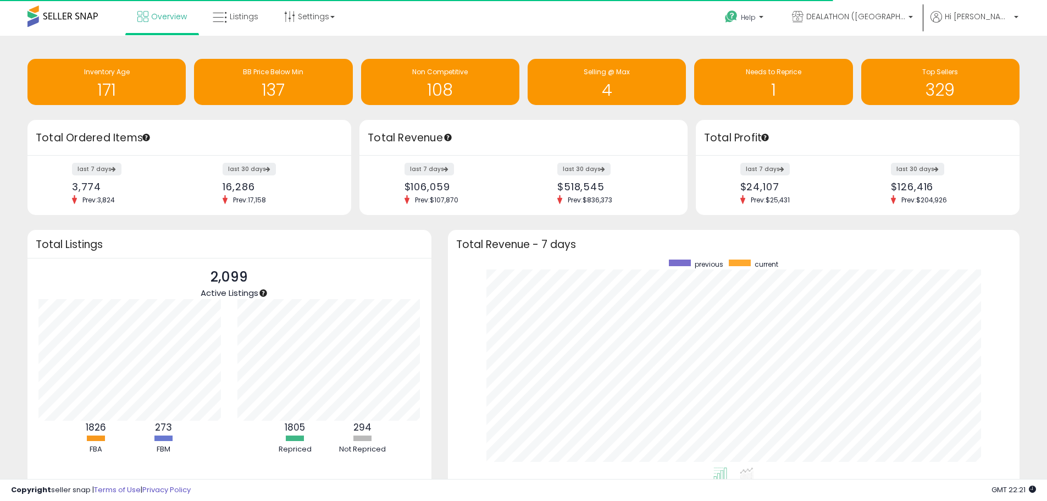  Describe the element at coordinates (96, 449) in the screenshot. I see `div: FBA` at that location.